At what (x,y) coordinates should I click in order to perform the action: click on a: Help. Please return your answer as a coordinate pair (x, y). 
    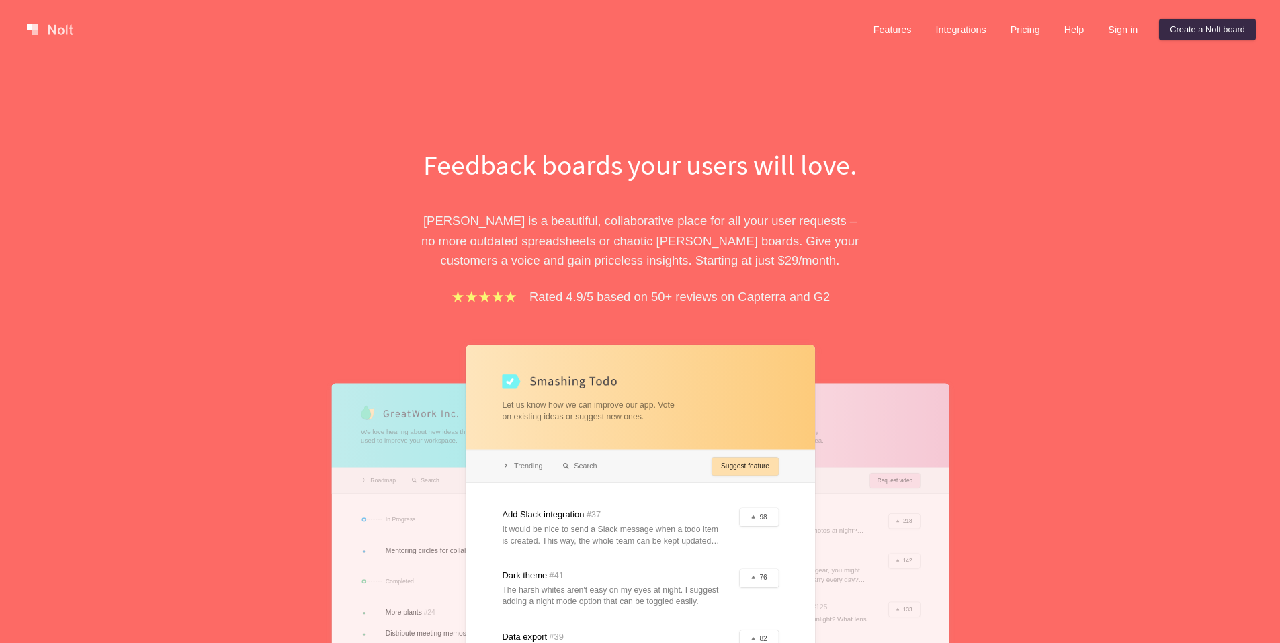
    Looking at the image, I should click on (1075, 30).